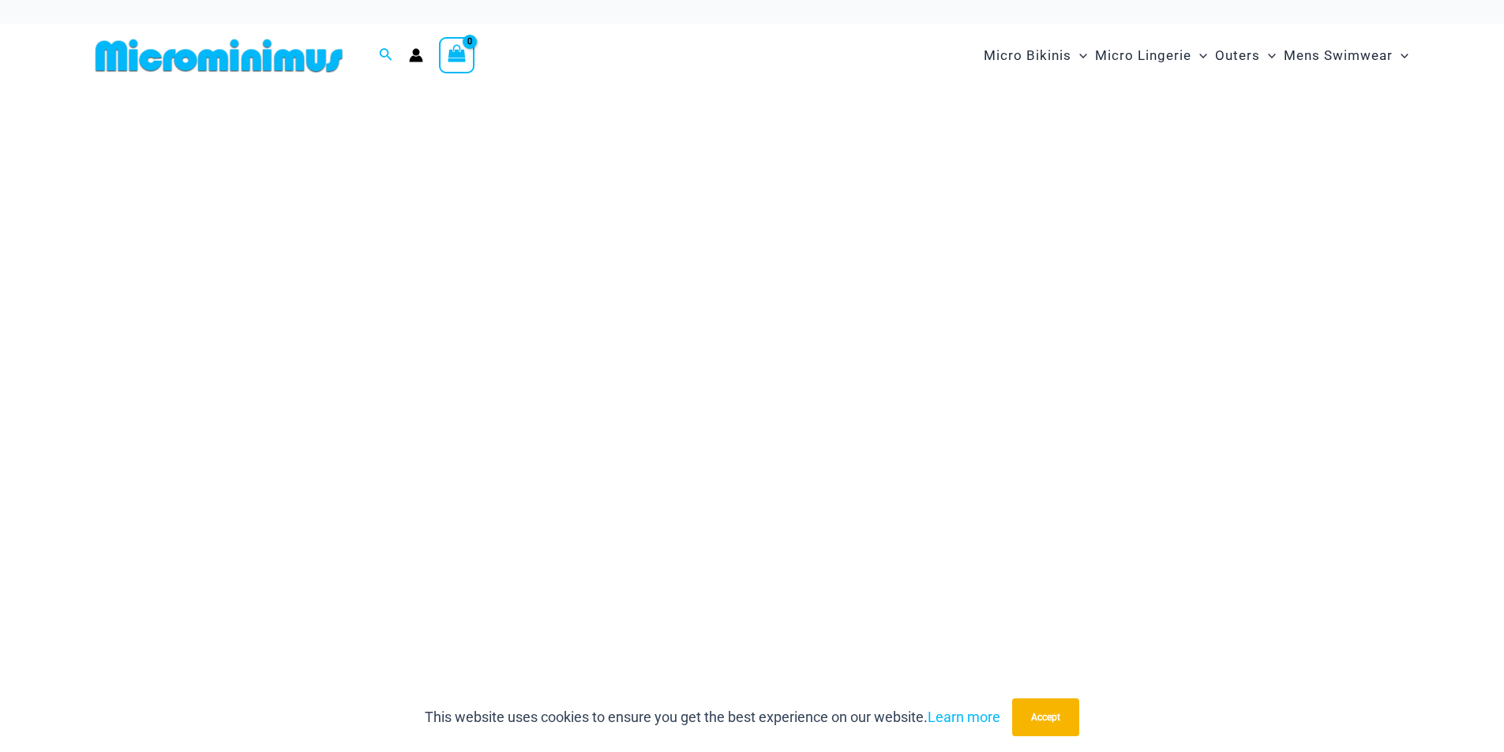 The height and width of the screenshot is (752, 1504). I want to click on a: Search icon link, so click(386, 55).